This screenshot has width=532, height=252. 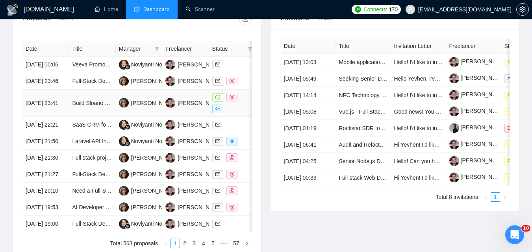 I want to click on img: c1ncUhpihdsRo8DYxjjKNO1wGvXIcqWnl-C26M52t29uEA4F4zy_Ol4jlDBM-wbmcv, so click(x=454, y=128).